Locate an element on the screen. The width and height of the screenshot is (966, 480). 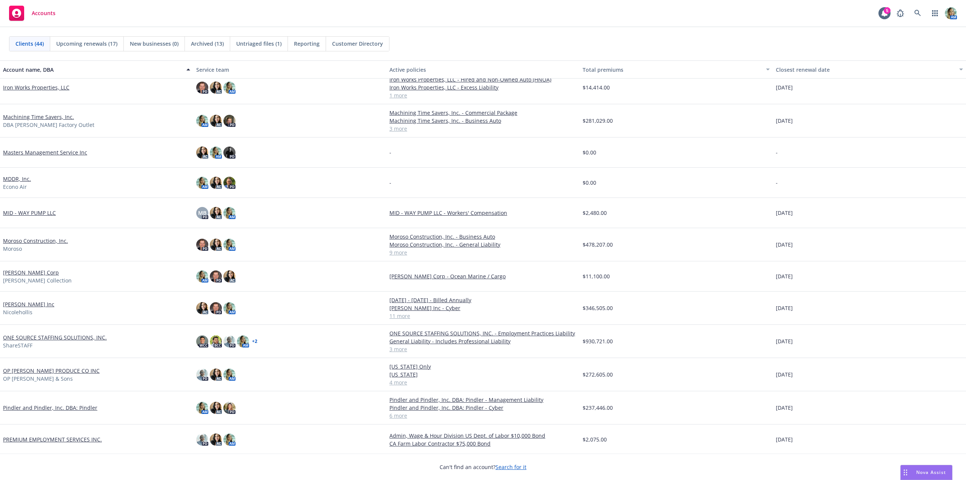
a: Report a Bug is located at coordinates (900, 13).